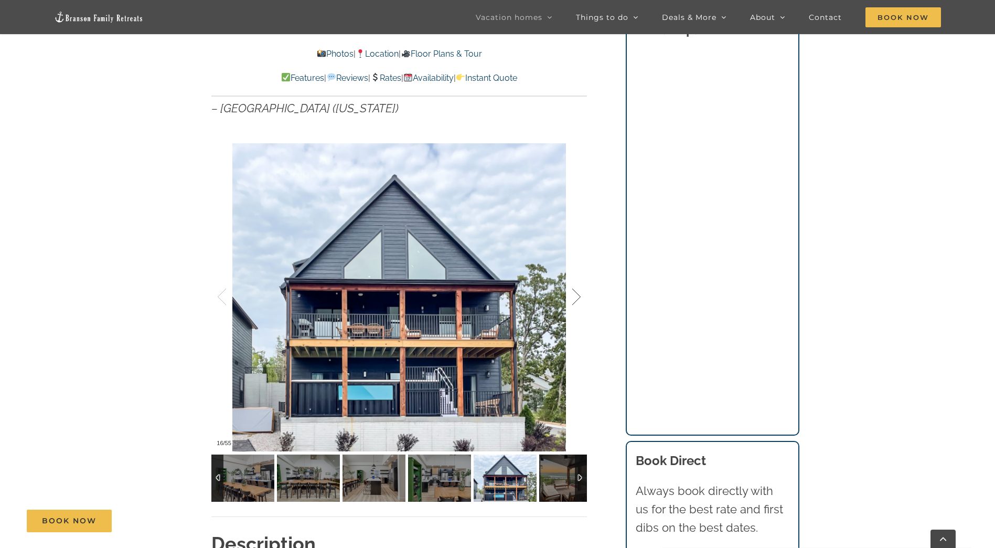 The width and height of the screenshot is (995, 548). What do you see at coordinates (69, 520) in the screenshot?
I see `a: Book Now` at bounding box center [69, 520].